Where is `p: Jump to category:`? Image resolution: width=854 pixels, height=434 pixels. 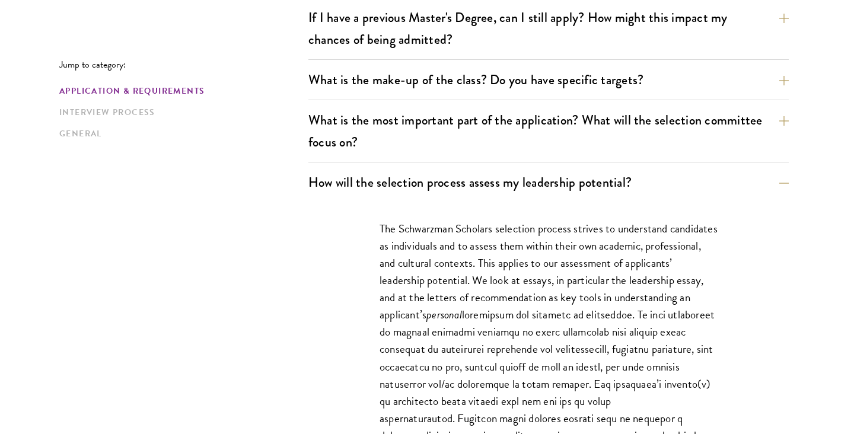
p: Jump to category: is located at coordinates (184, 65).